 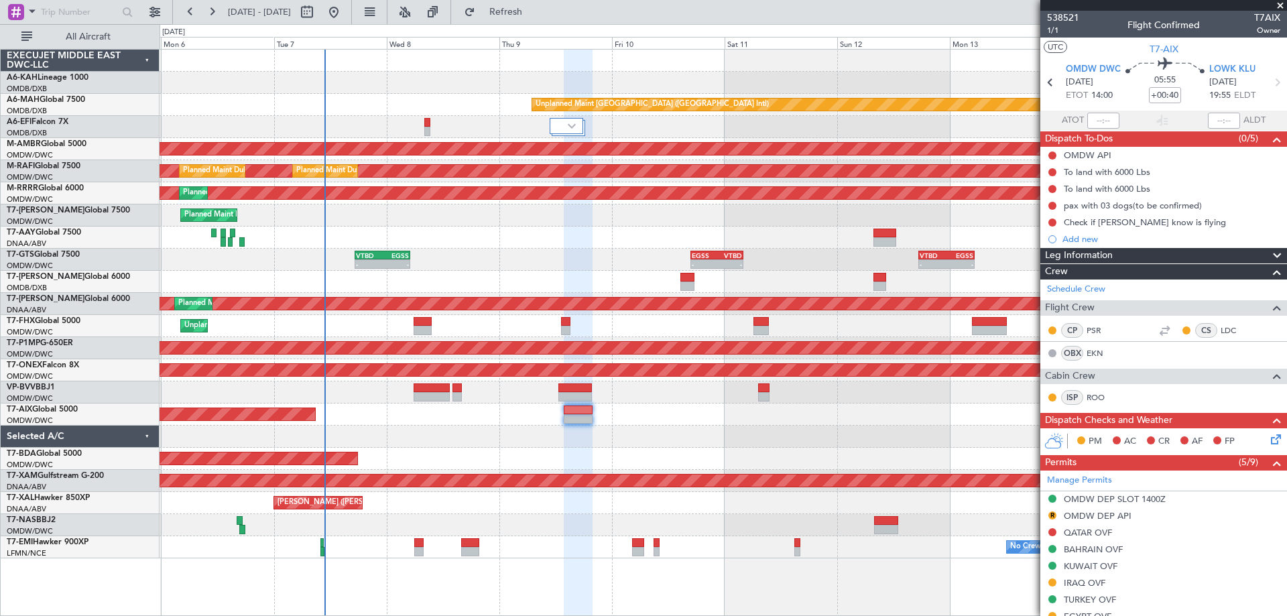 What do you see at coordinates (19, 542) in the screenshot?
I see `span: T7-EMI` at bounding box center [19, 542].